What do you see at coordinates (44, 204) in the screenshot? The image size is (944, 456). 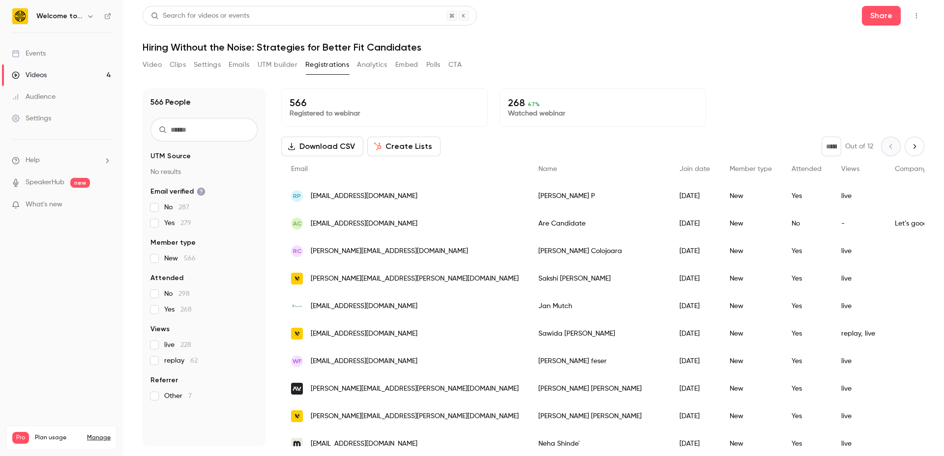 I see `span: What's new` at bounding box center [44, 204].